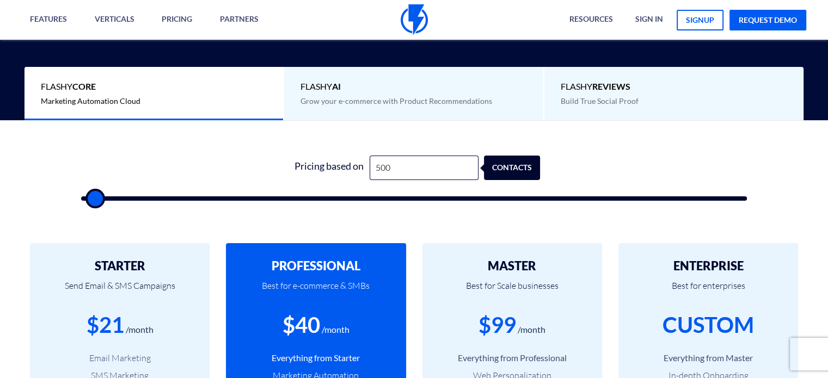 The height and width of the screenshot is (378, 828). I want to click on a: signup, so click(700, 20).